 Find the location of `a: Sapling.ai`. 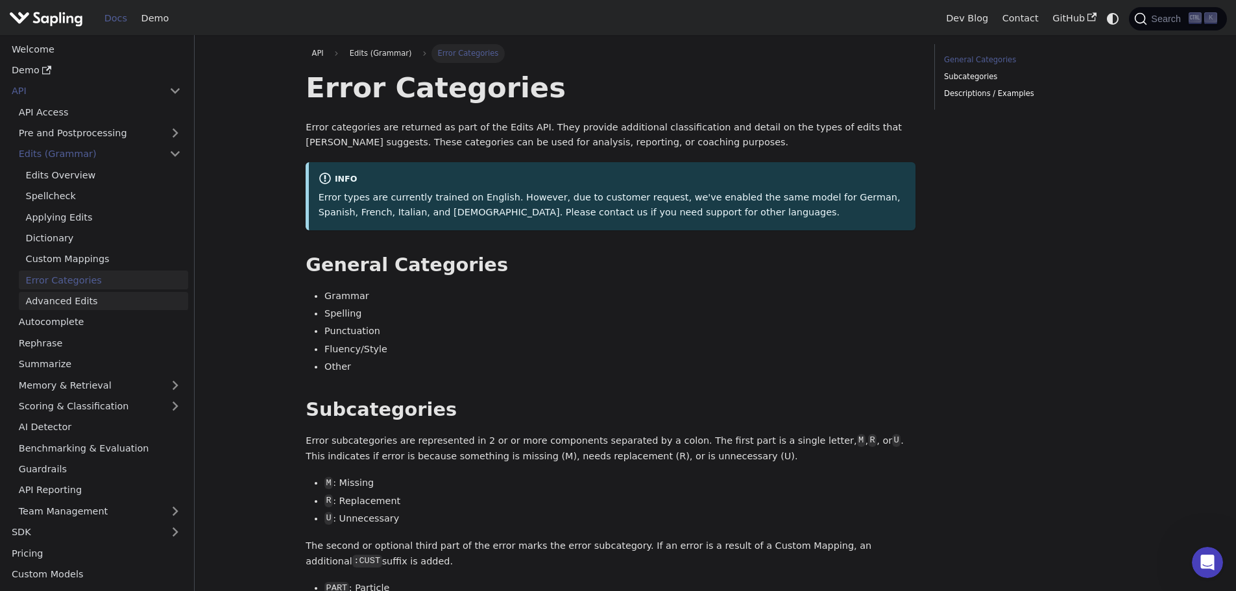

a: Sapling.ai is located at coordinates (48, 18).